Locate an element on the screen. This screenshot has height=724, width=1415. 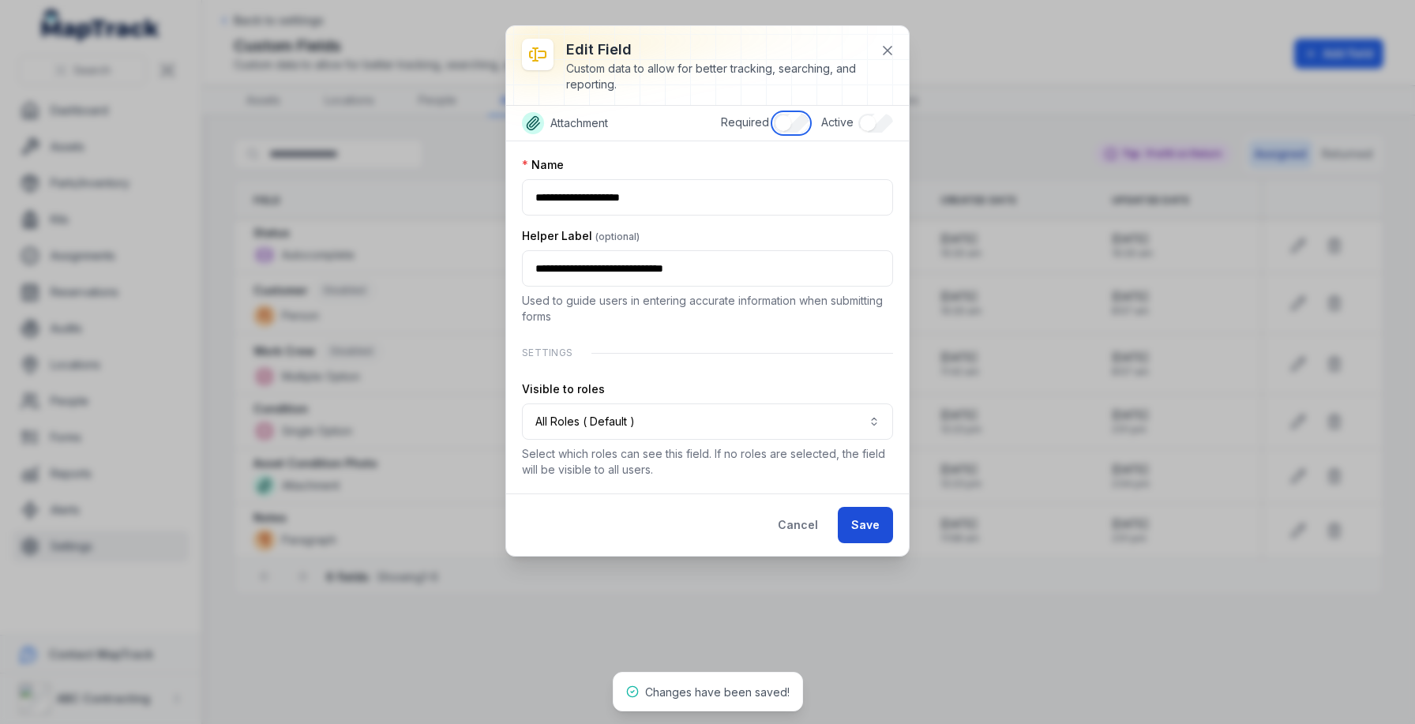
label: Helper Label is located at coordinates (580, 236).